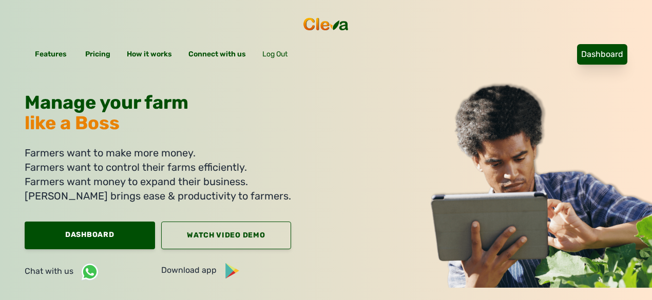  Describe the element at coordinates (51, 56) in the screenshot. I see `span: Features` at that location.